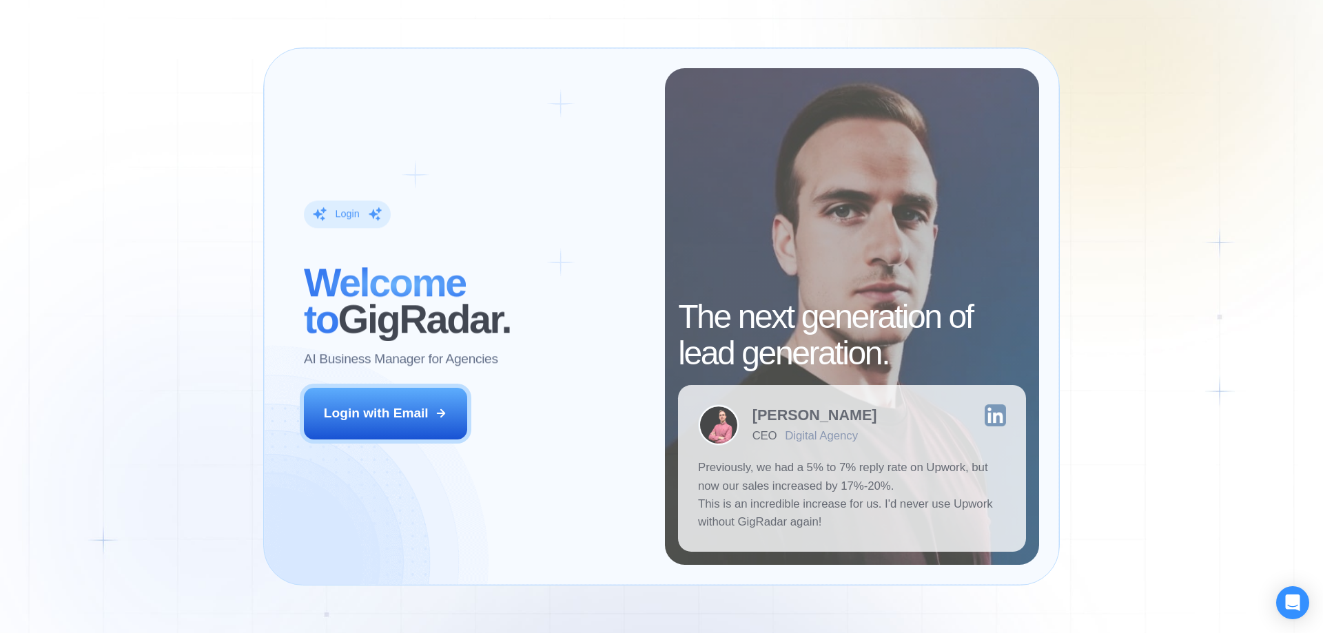 This screenshot has width=1323, height=633. Describe the element at coordinates (852, 336) in the screenshot. I see `h2: The next generation of lead generation.` at that location.